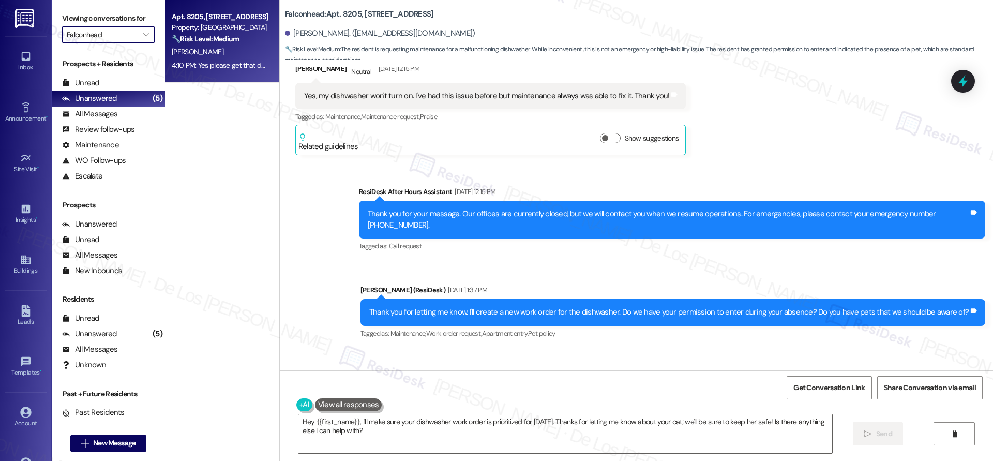 The width and height of the screenshot is (993, 461). I want to click on a: Site Visit •, so click(26, 163).